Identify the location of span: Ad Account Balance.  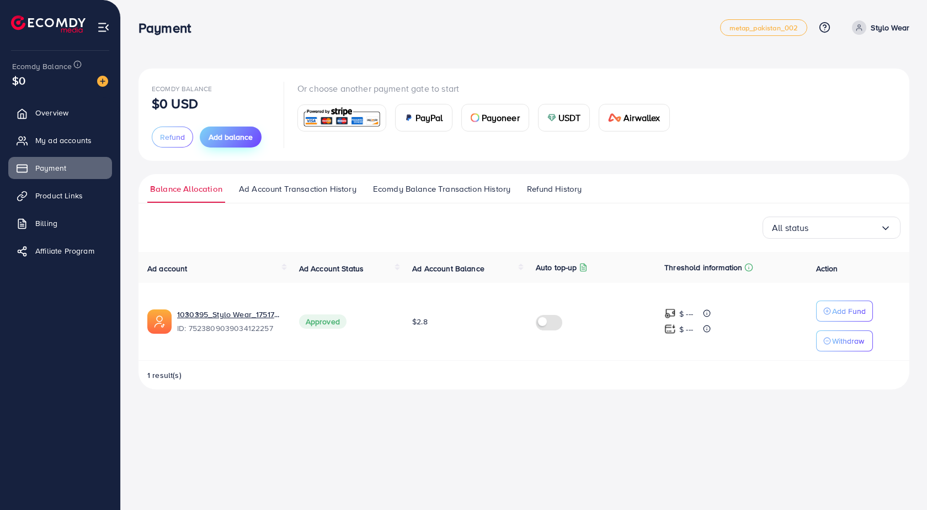
(448, 268).